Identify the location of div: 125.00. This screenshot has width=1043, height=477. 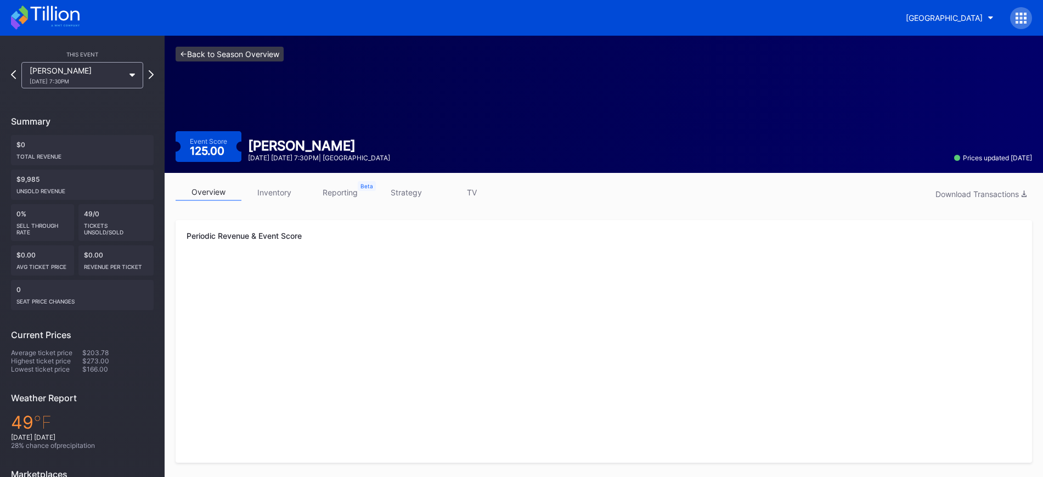
(208, 151).